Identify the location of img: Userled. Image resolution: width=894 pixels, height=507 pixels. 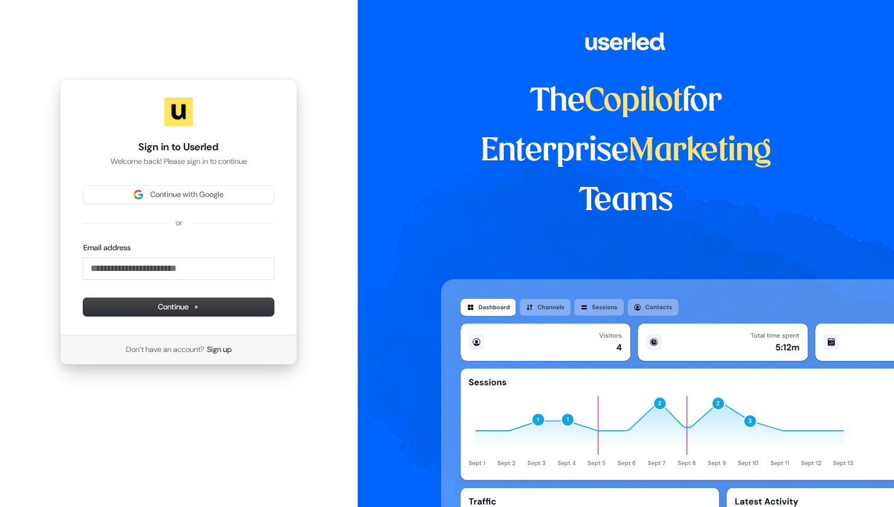
(179, 112).